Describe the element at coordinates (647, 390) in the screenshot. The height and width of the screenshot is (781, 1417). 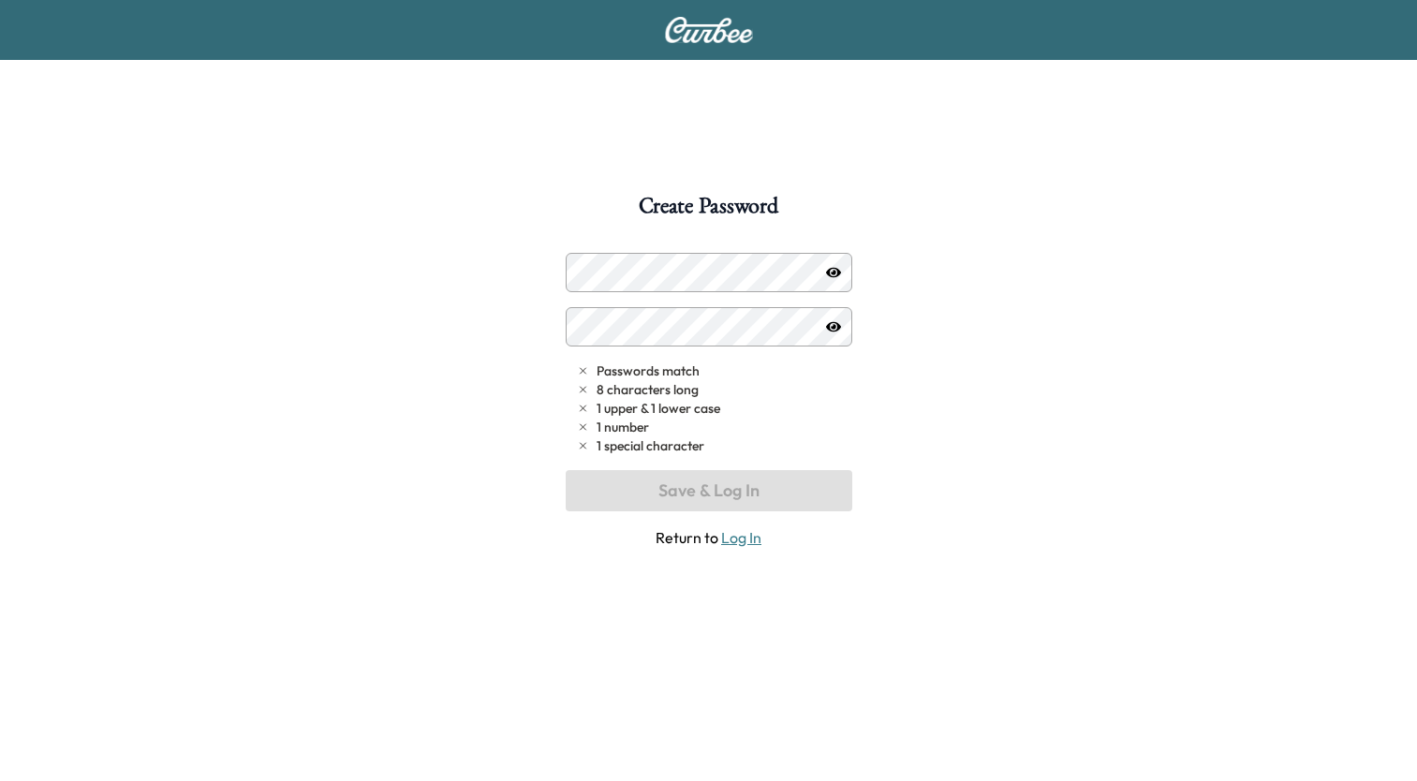
I see `span: 8 characters long` at that location.